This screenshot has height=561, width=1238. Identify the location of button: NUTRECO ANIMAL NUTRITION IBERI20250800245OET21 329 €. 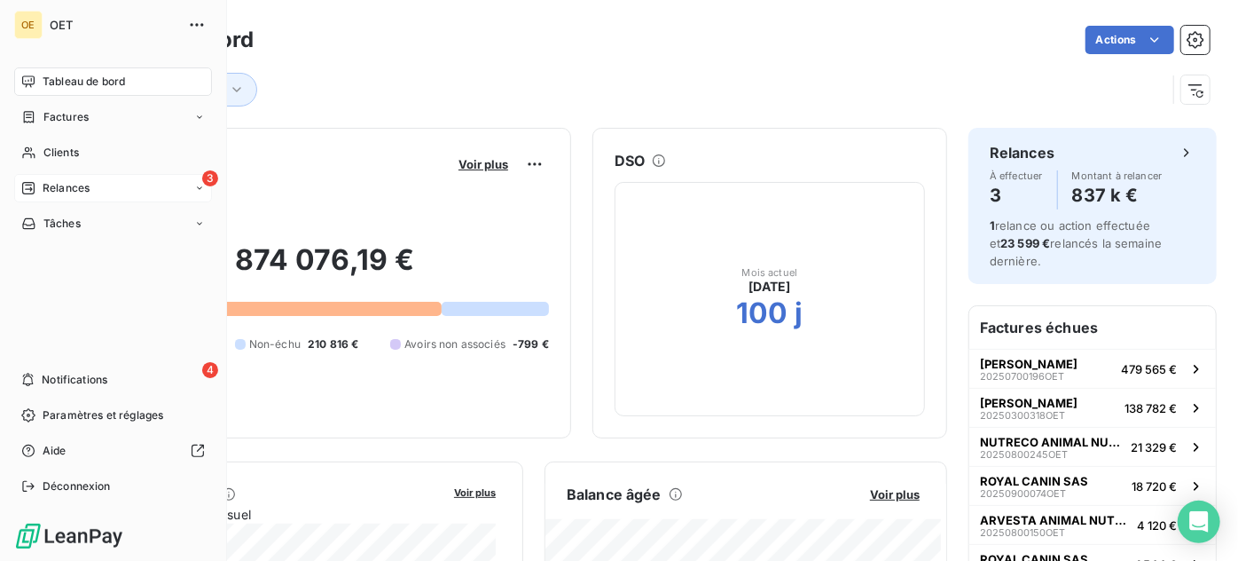
(1093, 446).